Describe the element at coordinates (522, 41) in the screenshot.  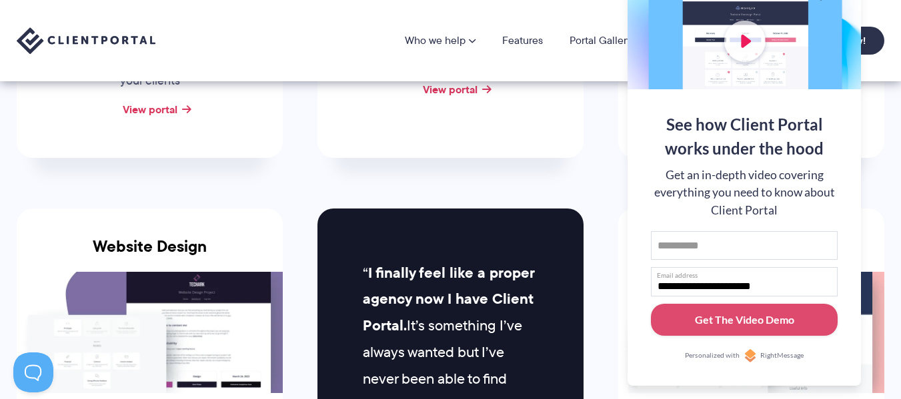
I see `a: Features` at that location.